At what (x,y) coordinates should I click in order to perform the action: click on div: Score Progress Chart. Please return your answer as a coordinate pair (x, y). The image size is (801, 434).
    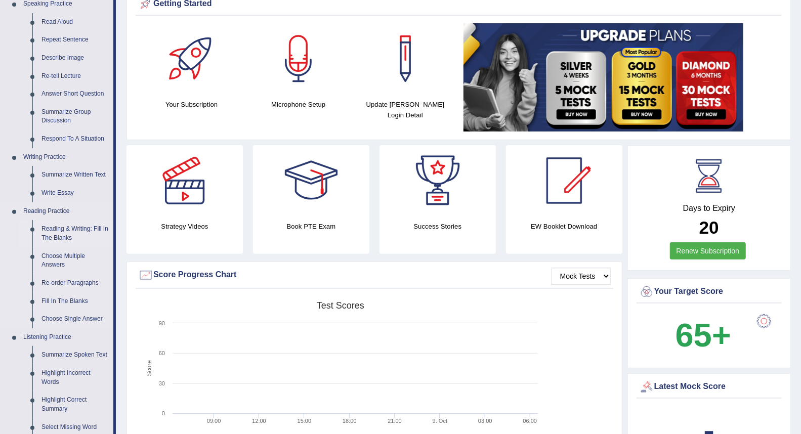
    Looking at the image, I should click on (375, 275).